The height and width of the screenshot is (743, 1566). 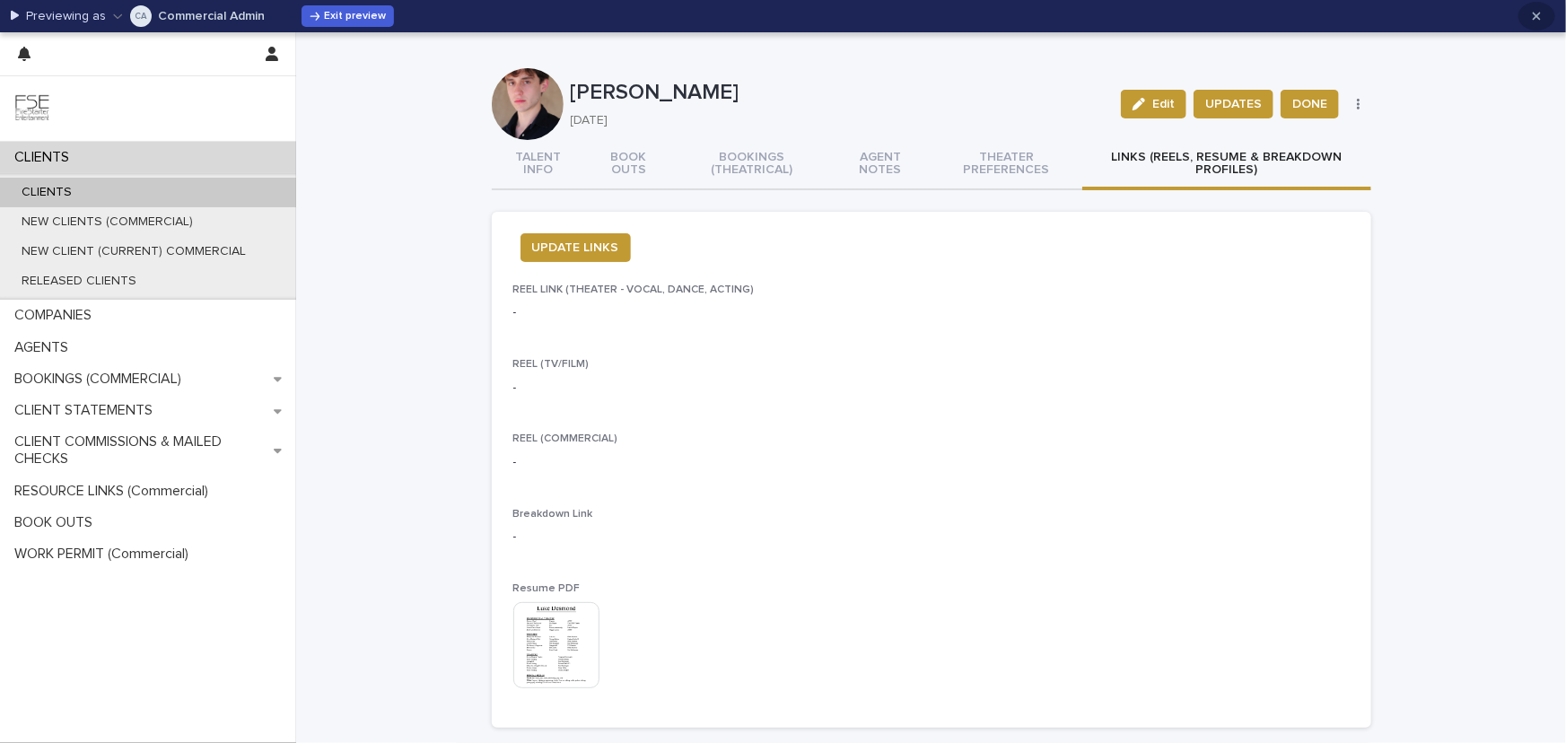 I want to click on span: REEL (TV/FILM), so click(x=551, y=364).